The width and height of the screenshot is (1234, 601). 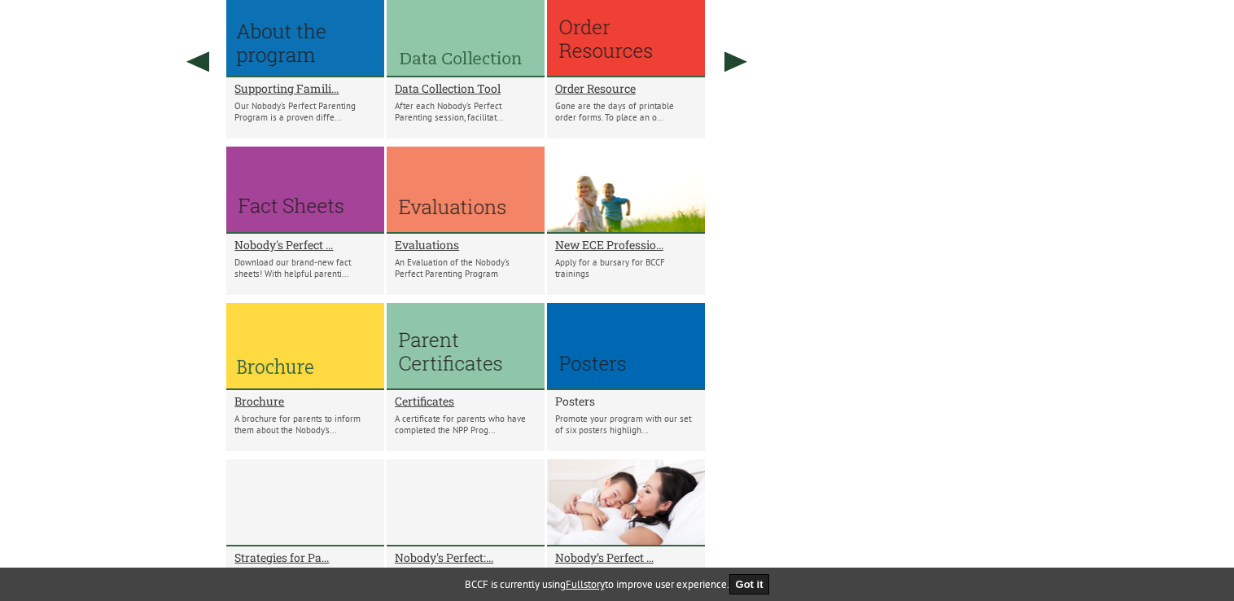 I want to click on h2: Data Collection Tool, so click(x=466, y=88).